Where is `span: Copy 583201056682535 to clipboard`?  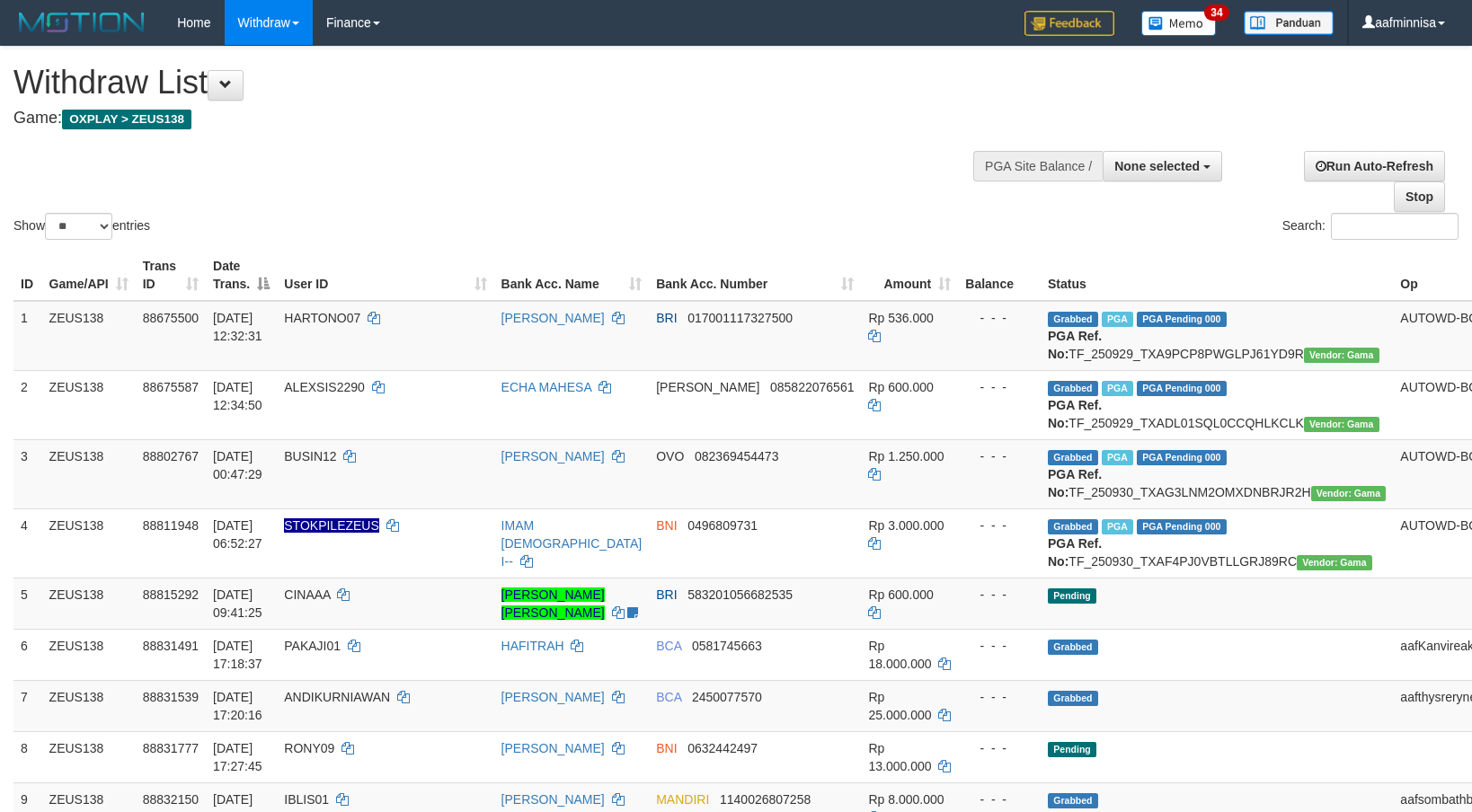 span: Copy 583201056682535 to clipboard is located at coordinates (740, 595).